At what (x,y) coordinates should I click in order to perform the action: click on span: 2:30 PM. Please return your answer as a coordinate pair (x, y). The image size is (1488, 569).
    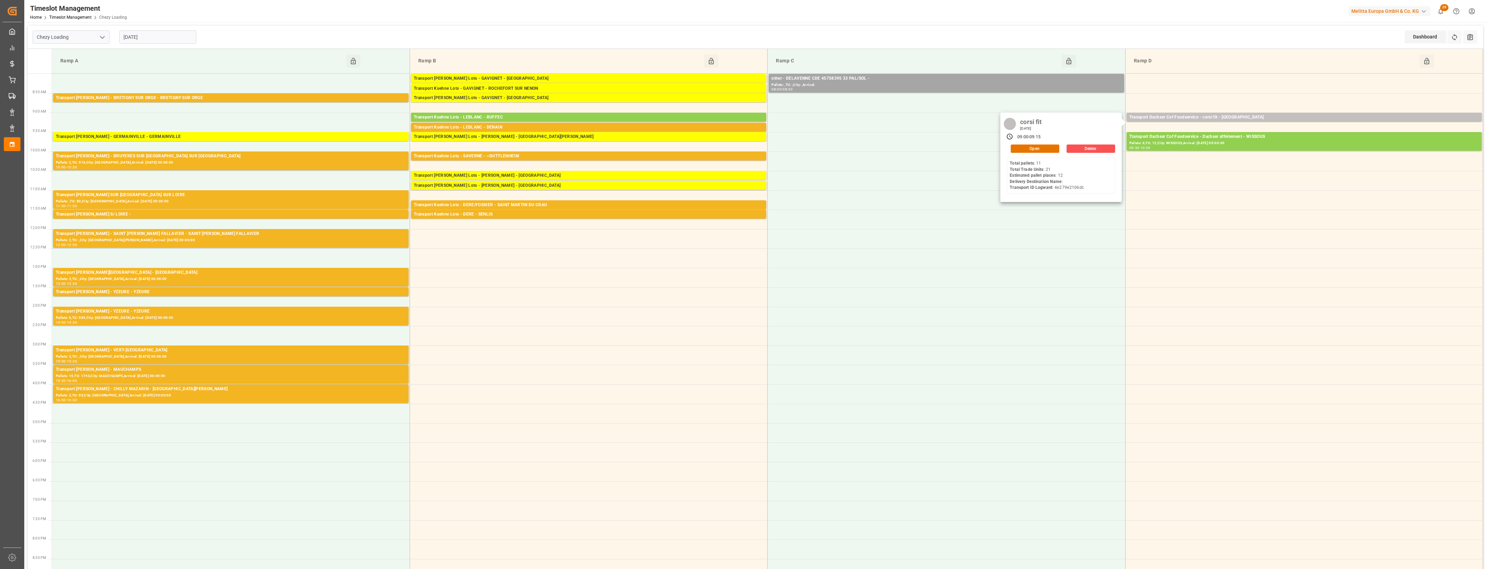
    Looking at the image, I should click on (39, 325).